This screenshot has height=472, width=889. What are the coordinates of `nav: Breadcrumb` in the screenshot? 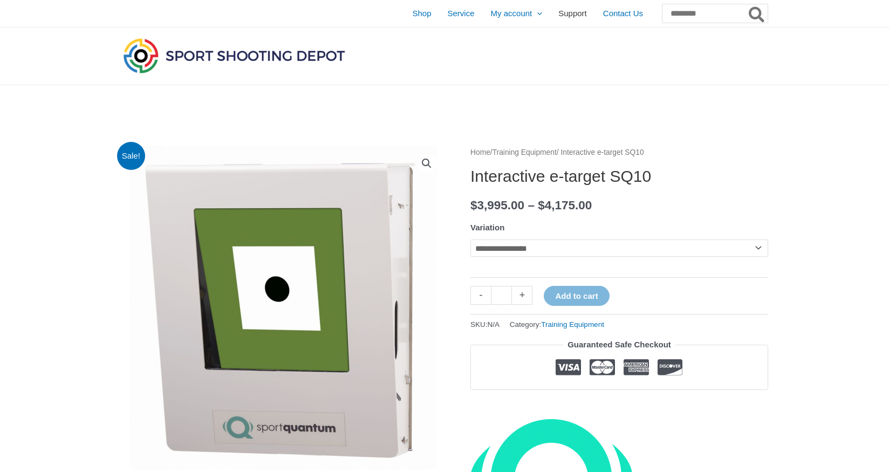 It's located at (619, 153).